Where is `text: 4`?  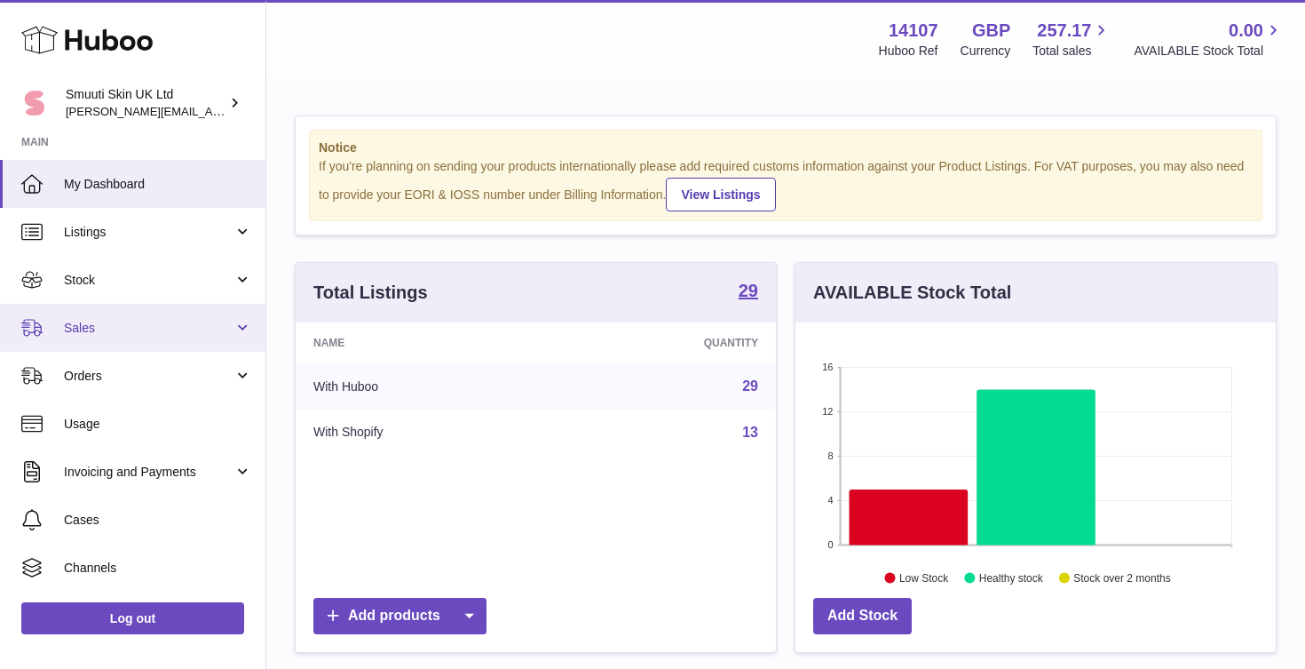 text: 4 is located at coordinates (830, 500).